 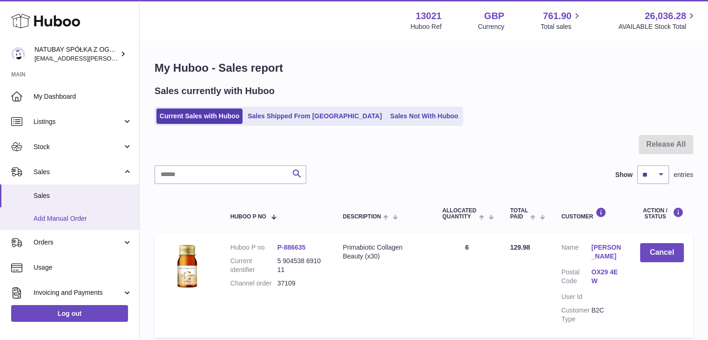 What do you see at coordinates (519, 214) in the screenshot?
I see `span: Total paid` at bounding box center [519, 214].